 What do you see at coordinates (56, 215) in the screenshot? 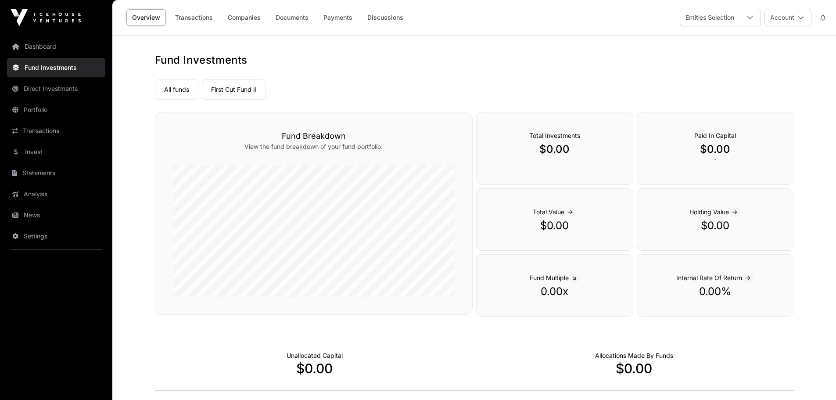
I see `a: News` at bounding box center [56, 215].